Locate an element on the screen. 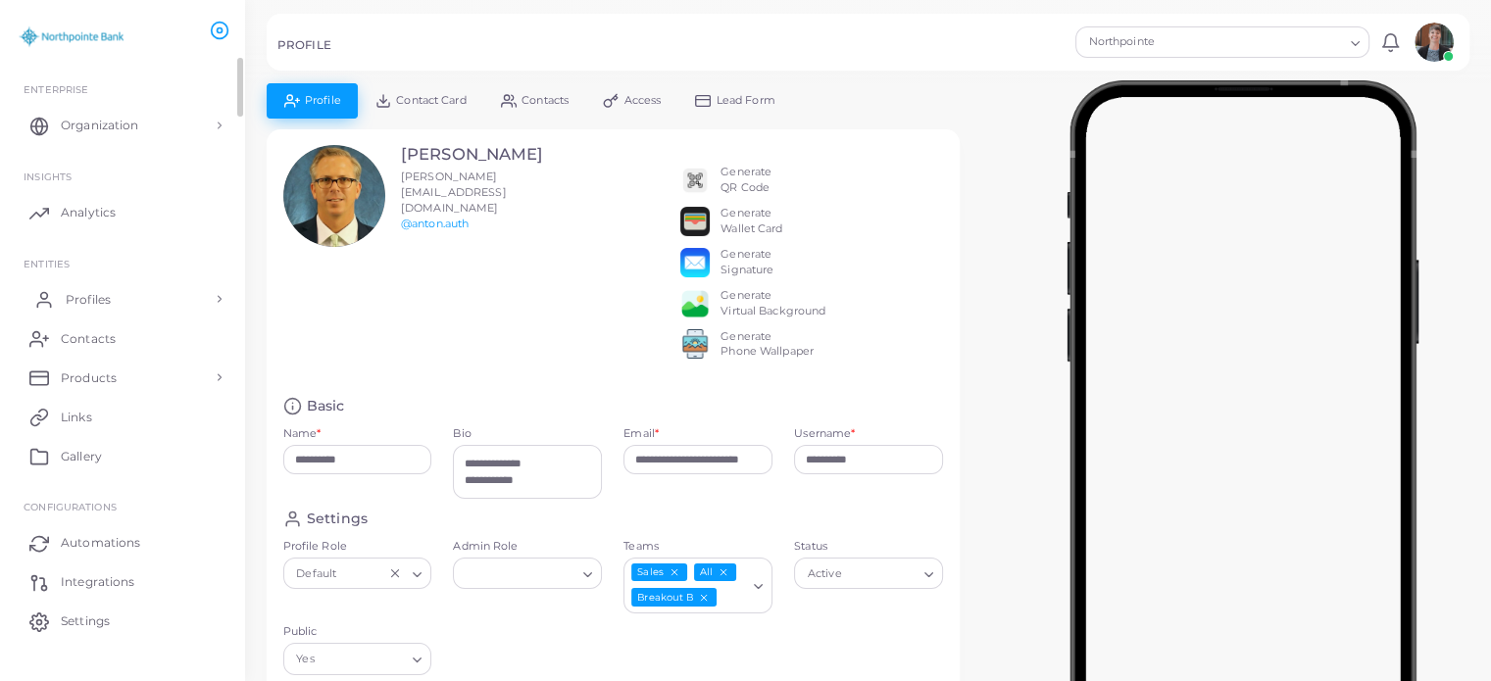  span: Profile is located at coordinates (322, 100).